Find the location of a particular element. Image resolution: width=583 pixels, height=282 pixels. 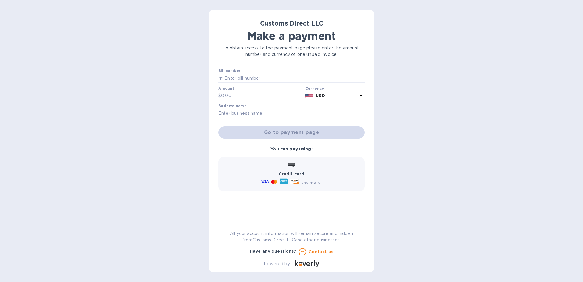

label: Bill number is located at coordinates (229, 71).